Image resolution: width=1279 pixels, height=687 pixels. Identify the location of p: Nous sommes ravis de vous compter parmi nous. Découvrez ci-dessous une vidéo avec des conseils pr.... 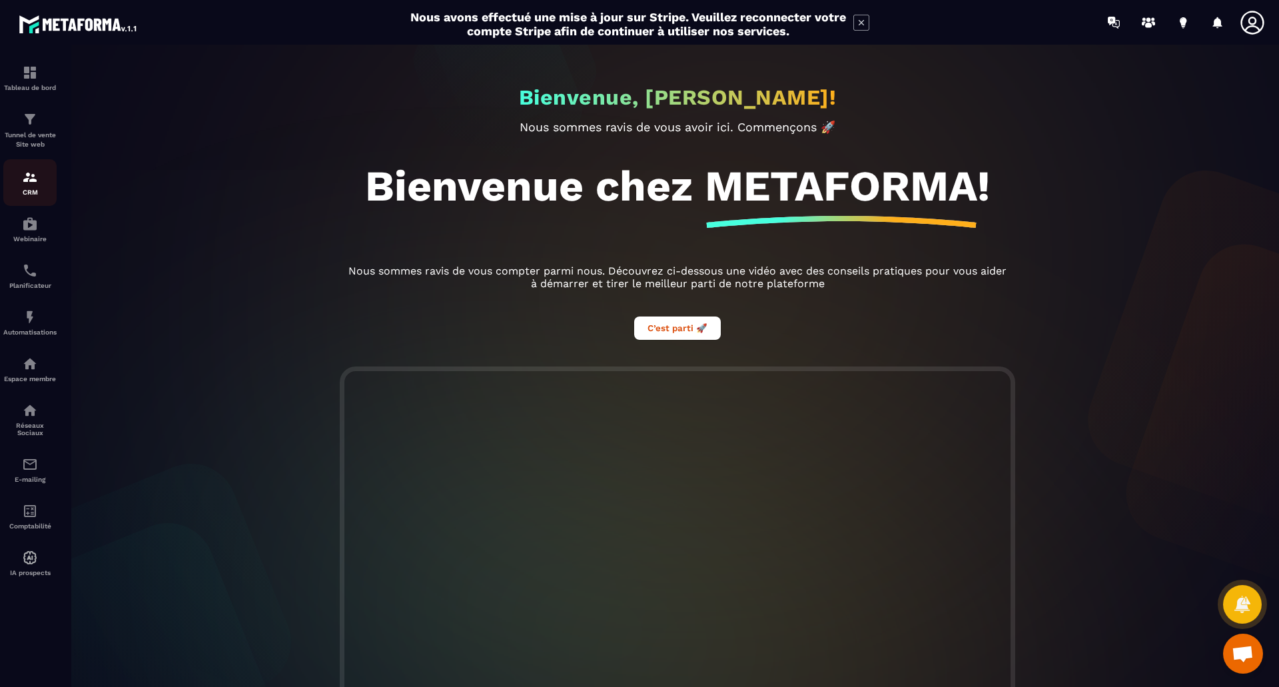
(678, 277).